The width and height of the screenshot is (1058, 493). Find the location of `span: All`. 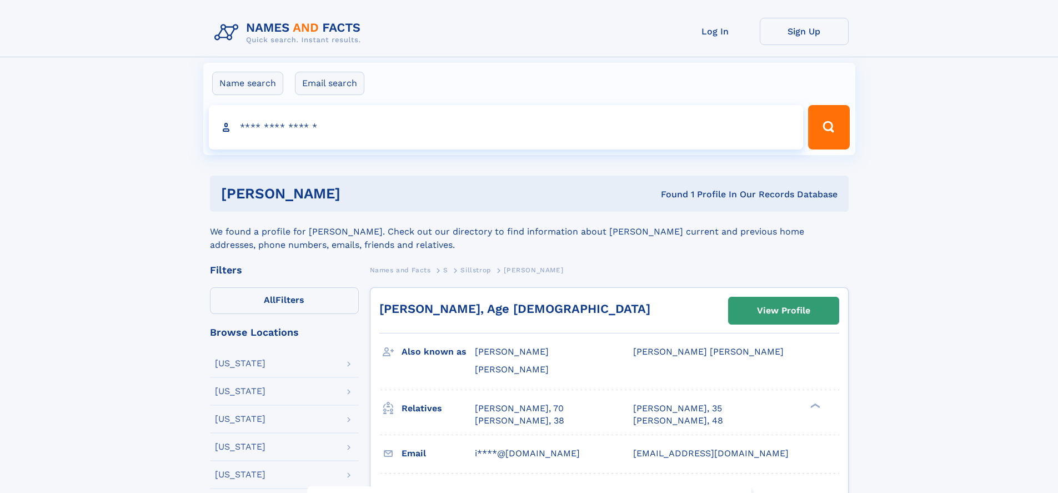

span: All is located at coordinates (269, 299).